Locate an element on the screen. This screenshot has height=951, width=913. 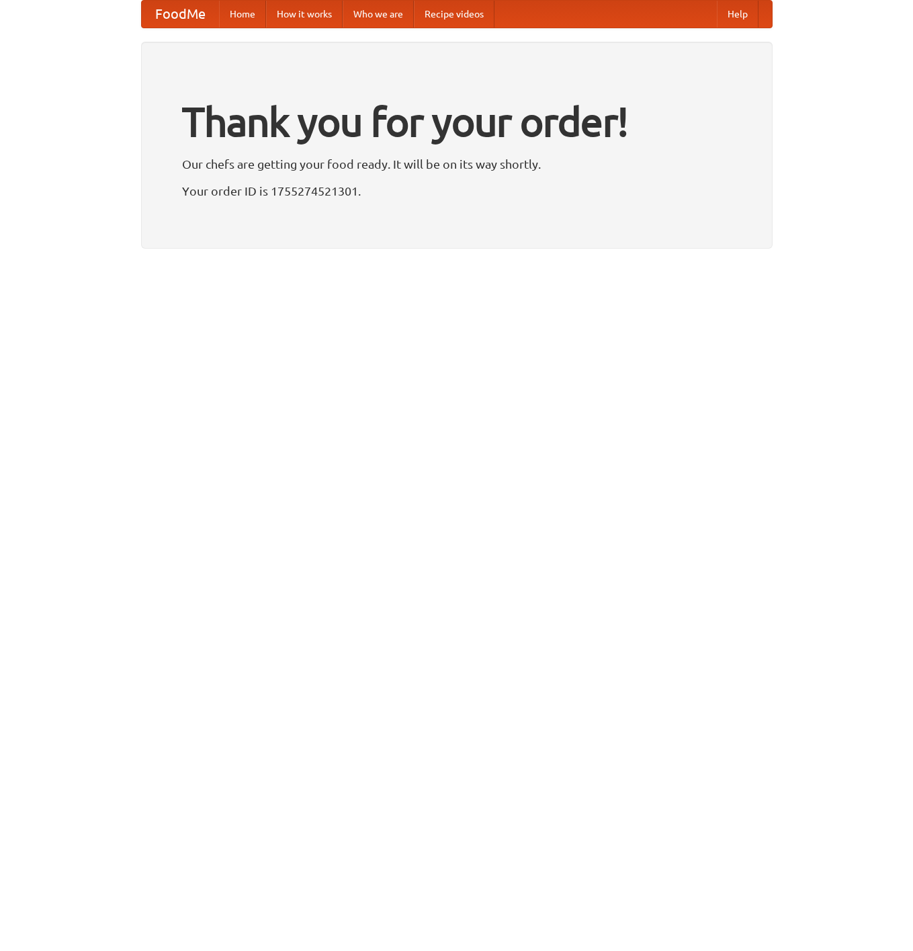
p: Our chefs are getting your food ready. It will be on its way shortly. is located at coordinates (457, 164).